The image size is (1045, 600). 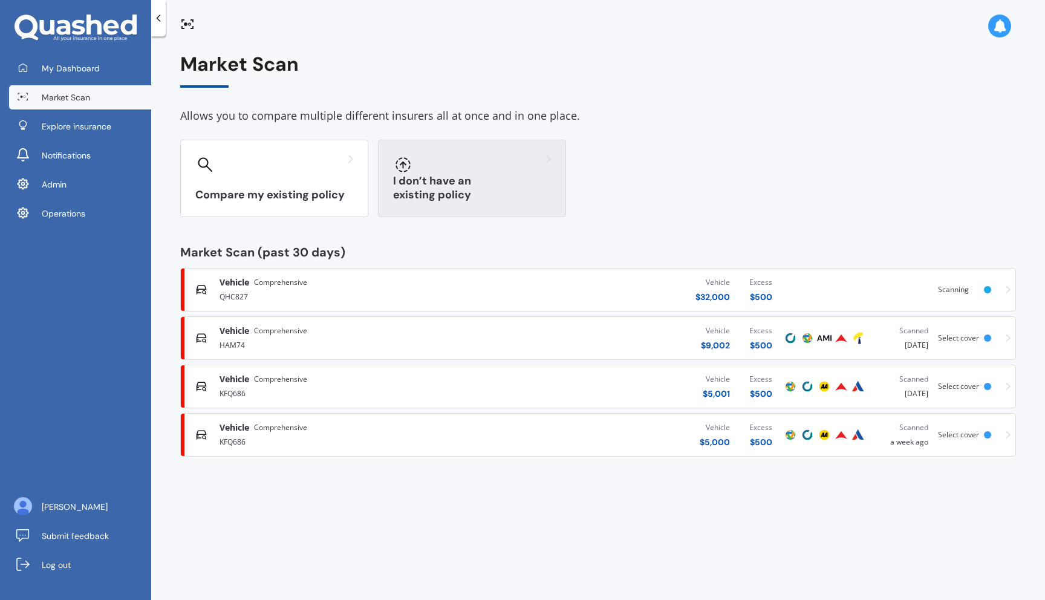 What do you see at coordinates (54, 184) in the screenshot?
I see `span: Admin` at bounding box center [54, 184].